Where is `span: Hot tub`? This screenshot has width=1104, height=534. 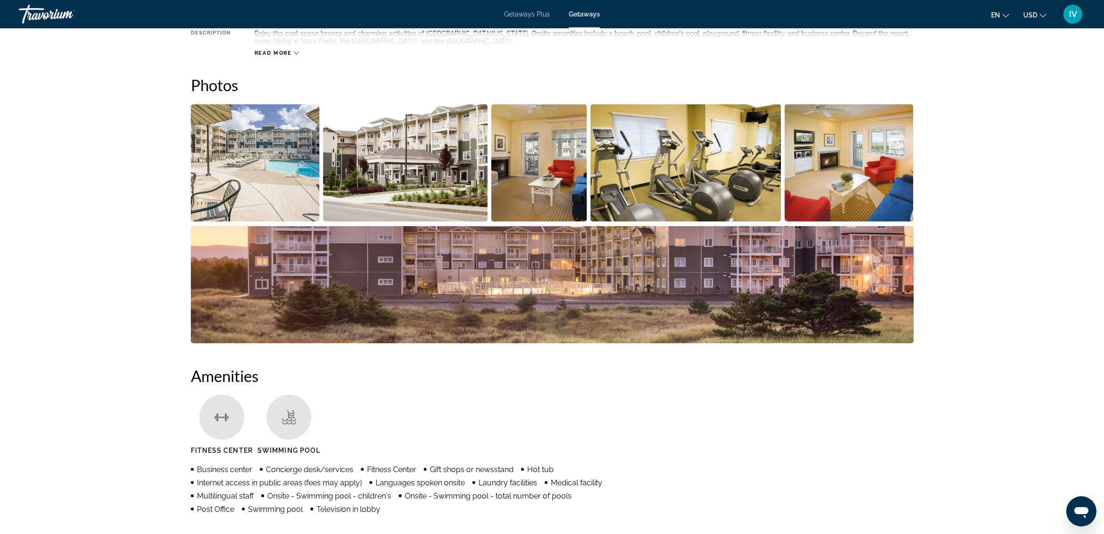
span: Hot tub is located at coordinates (540, 469).